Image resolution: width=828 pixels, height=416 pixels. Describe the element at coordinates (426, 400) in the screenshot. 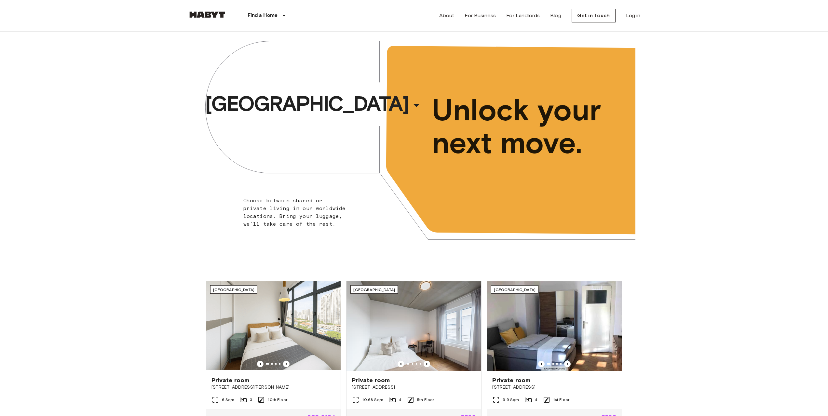

I see `span: 5th Floor` at that location.